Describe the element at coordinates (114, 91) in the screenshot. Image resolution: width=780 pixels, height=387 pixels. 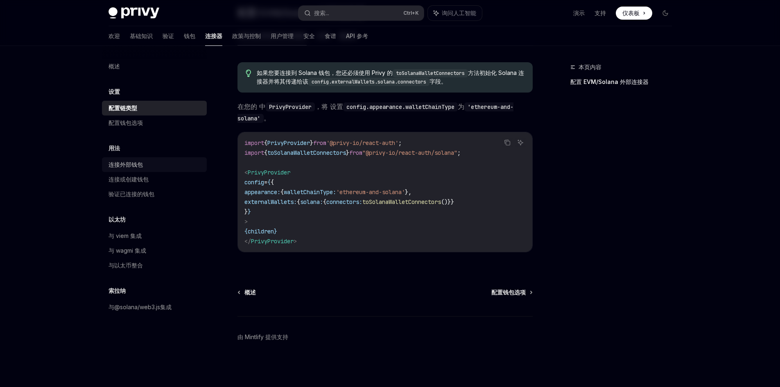
I see `font: 设置` at that location.